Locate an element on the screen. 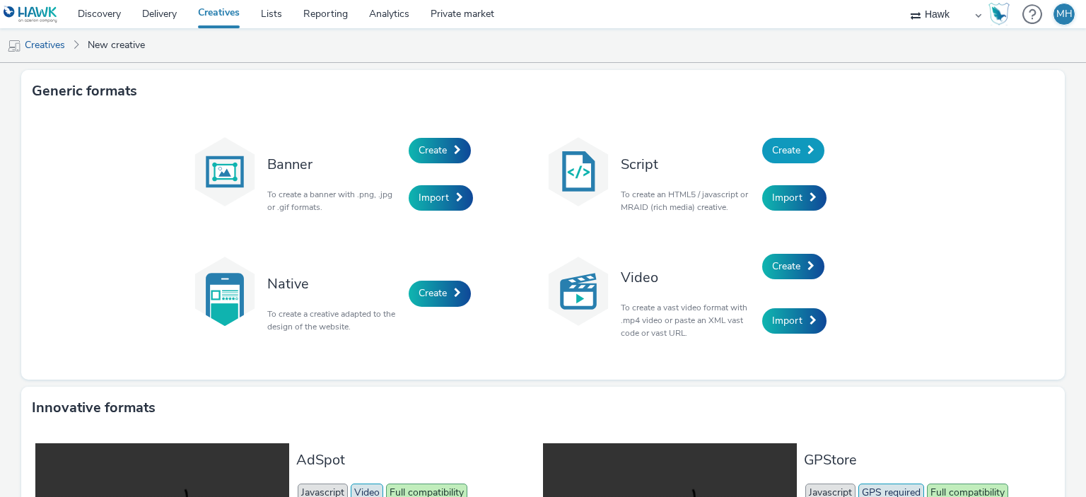  h3: Generic formats is located at coordinates (84, 91).